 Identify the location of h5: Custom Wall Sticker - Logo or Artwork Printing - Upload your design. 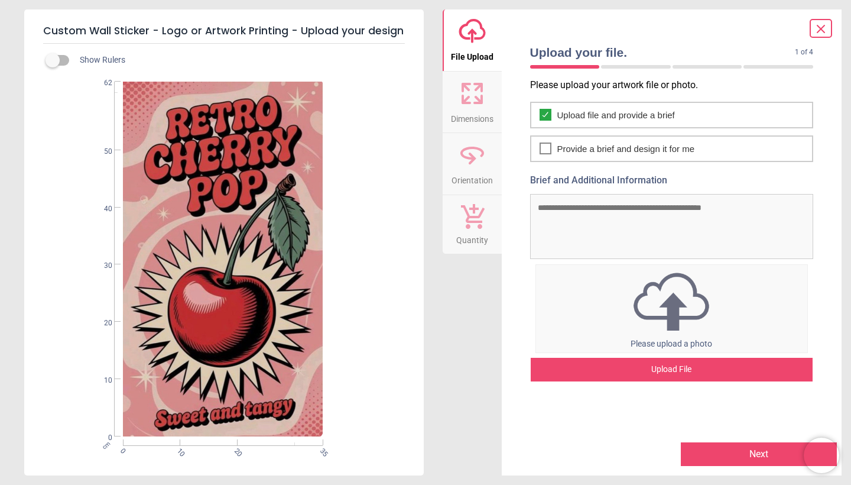
(224, 31).